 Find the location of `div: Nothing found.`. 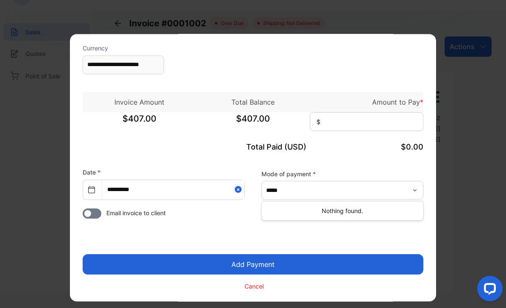

div: Nothing found. is located at coordinates (342, 211).